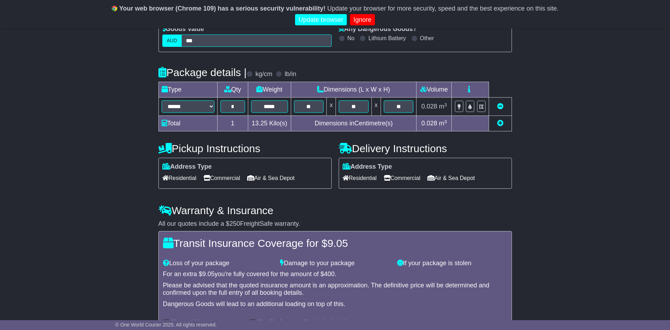  What do you see at coordinates (290, 74) in the screenshot?
I see `label: lb/in` at bounding box center [290, 74].